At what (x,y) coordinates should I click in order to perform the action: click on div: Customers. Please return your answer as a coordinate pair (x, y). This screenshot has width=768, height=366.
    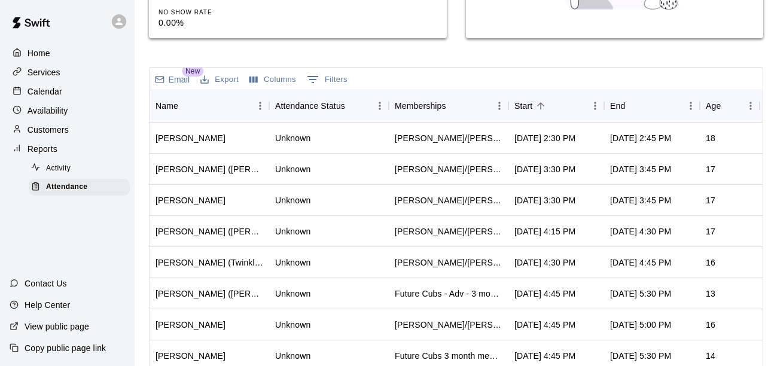
    Looking at the image, I should click on (67, 130).